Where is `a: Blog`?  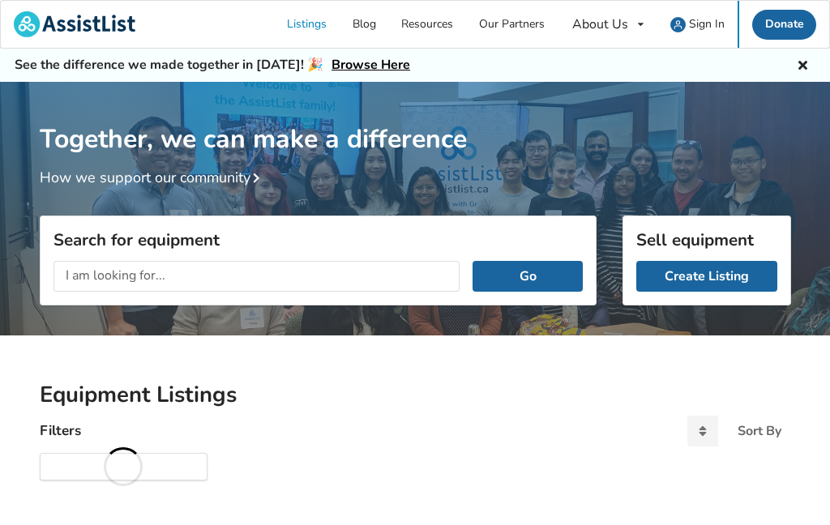
a: Blog is located at coordinates (364, 24).